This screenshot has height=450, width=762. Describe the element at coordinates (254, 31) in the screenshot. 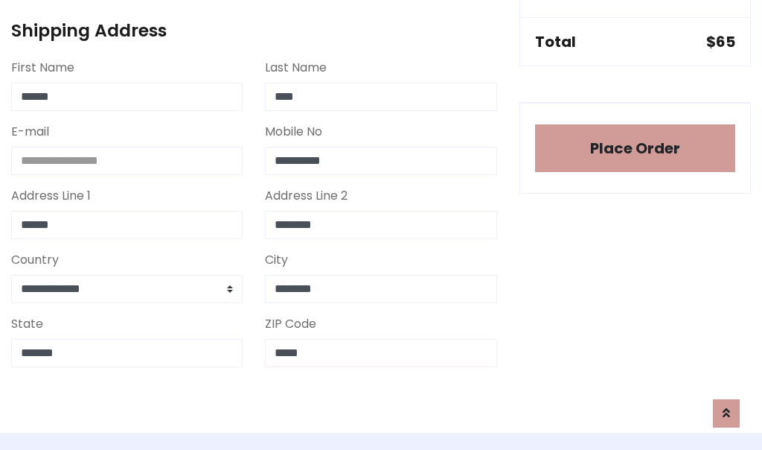

I see `h4: Shipping Address` at that location.